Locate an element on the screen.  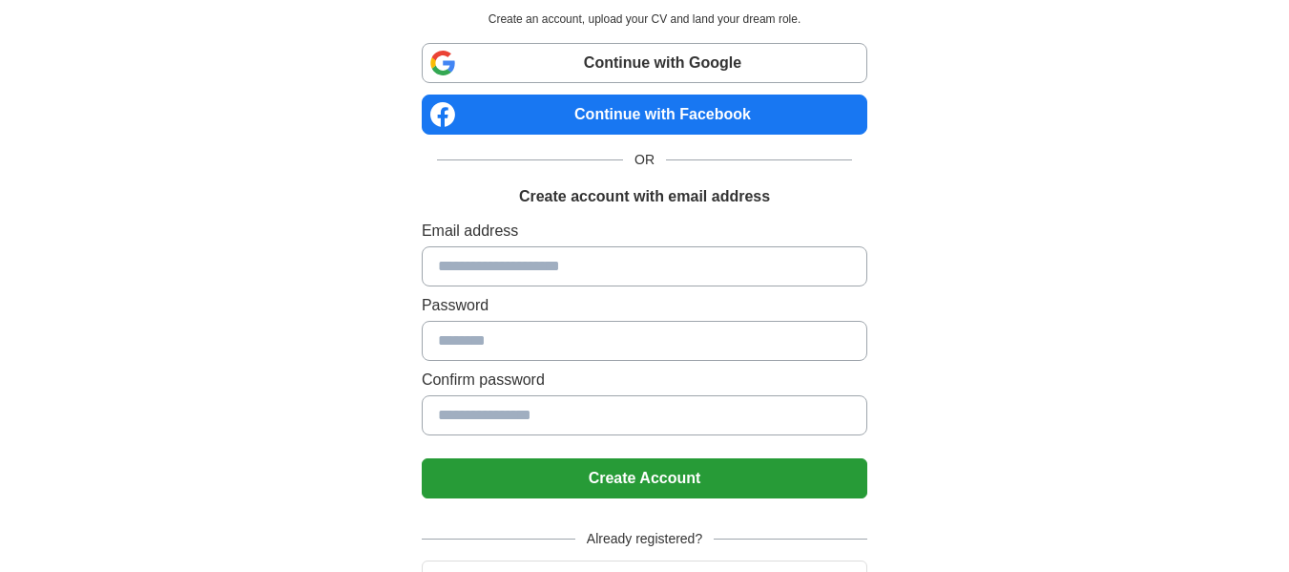
label: Password is located at coordinates (644, 305).